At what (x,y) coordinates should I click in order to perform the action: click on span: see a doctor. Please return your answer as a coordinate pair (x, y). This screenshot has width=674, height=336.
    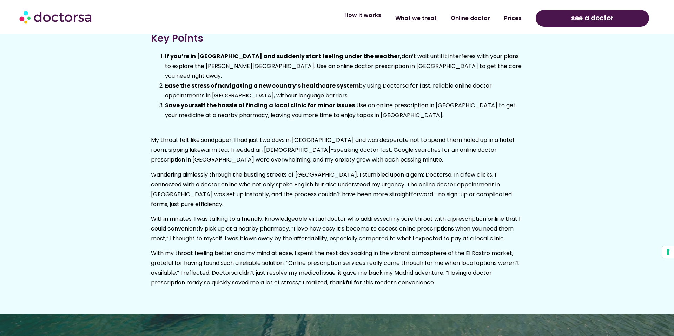
    Looking at the image, I should click on (592, 18).